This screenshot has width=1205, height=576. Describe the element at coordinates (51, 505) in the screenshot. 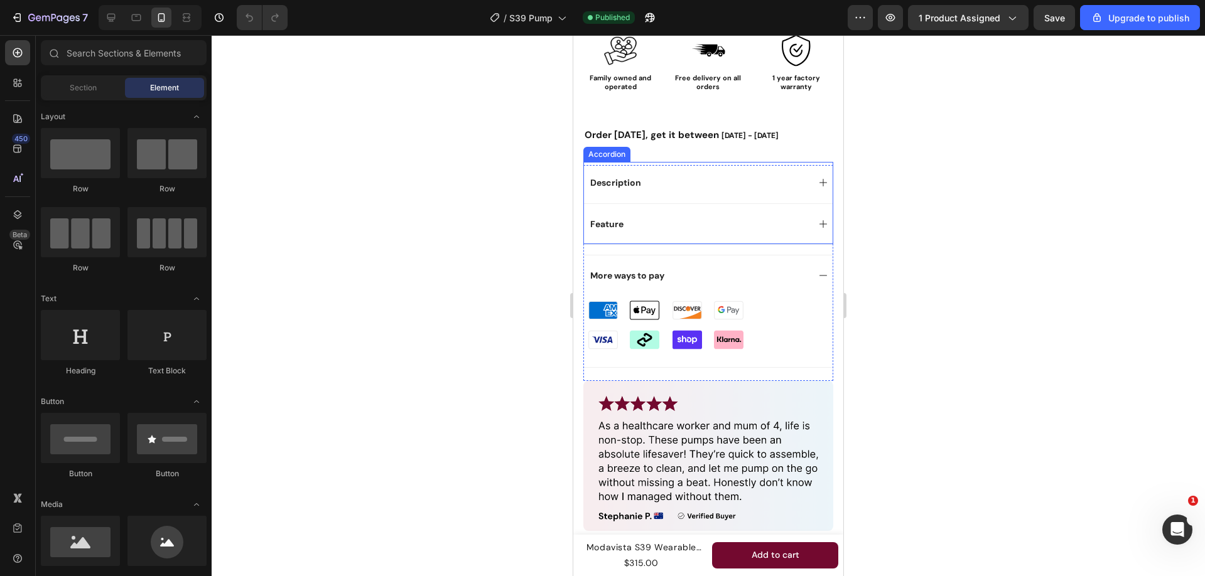

I see `span: Media` at that location.